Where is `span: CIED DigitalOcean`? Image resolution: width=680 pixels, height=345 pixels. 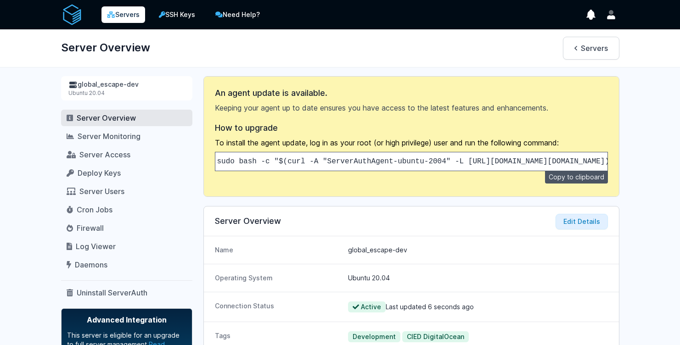
span: CIED DigitalOcean is located at coordinates (435, 337).